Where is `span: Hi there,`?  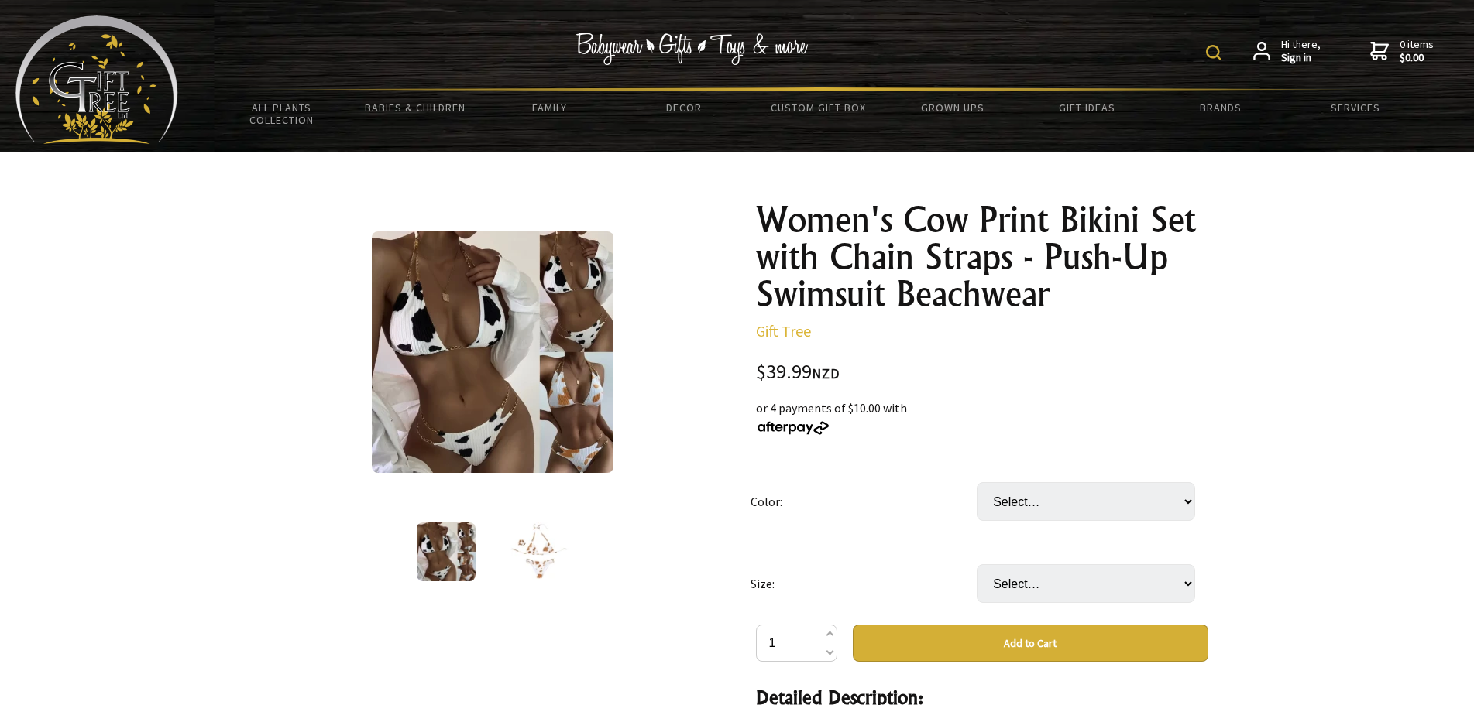
span: Hi there, is located at coordinates (1300, 51).